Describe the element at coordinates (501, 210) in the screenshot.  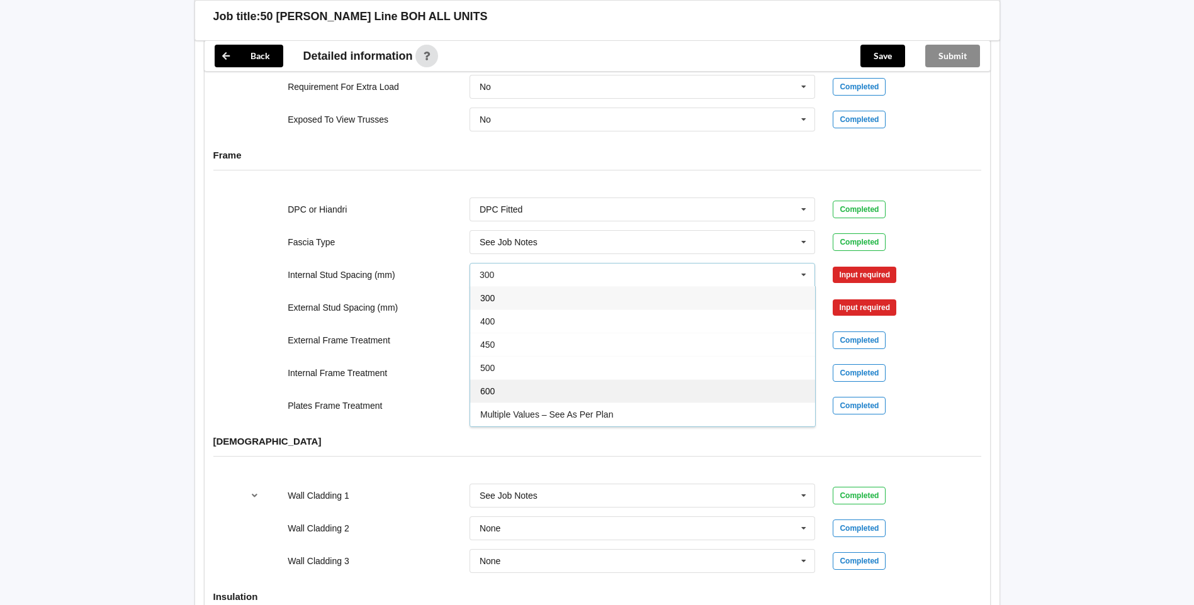
I see `div: DPC Fitted` at that location.